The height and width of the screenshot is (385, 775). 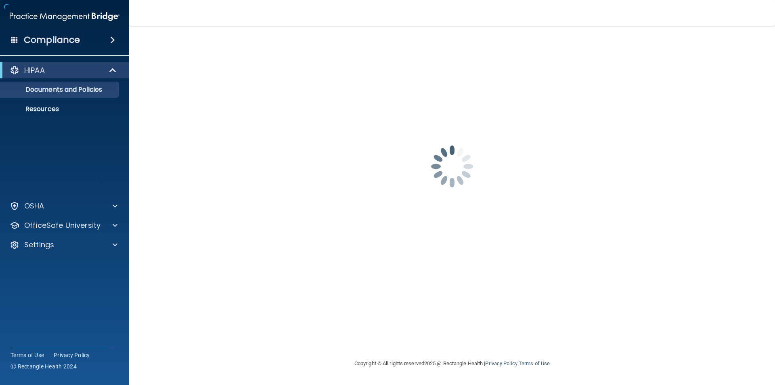 What do you see at coordinates (60, 109) in the screenshot?
I see `p: Resources` at bounding box center [60, 109].